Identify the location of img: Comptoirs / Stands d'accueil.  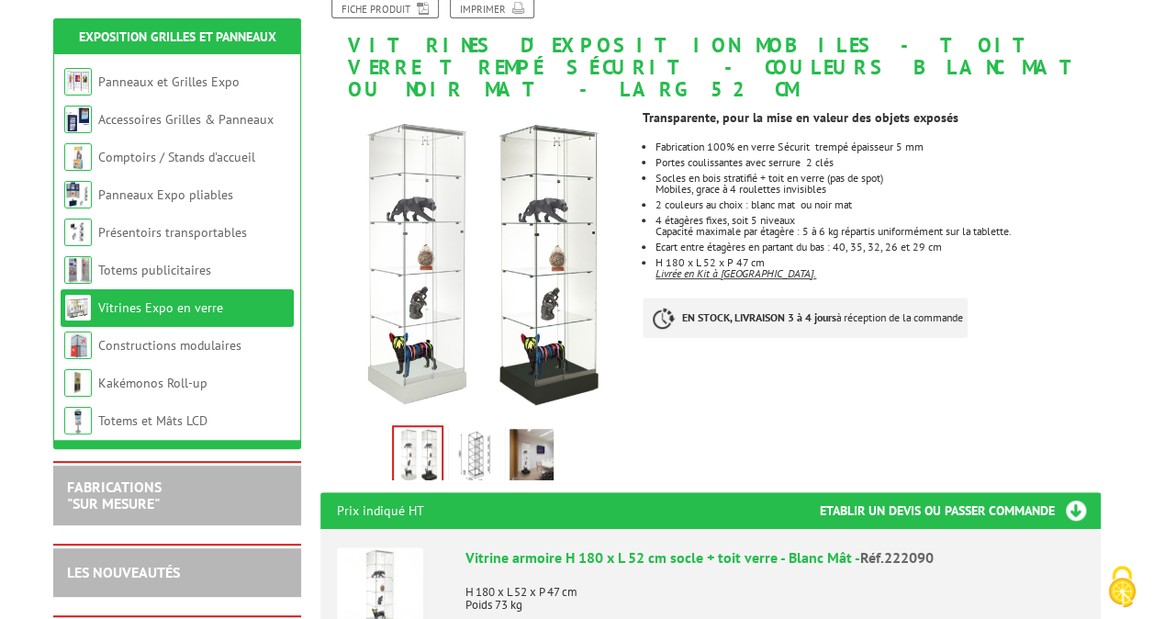
(78, 157).